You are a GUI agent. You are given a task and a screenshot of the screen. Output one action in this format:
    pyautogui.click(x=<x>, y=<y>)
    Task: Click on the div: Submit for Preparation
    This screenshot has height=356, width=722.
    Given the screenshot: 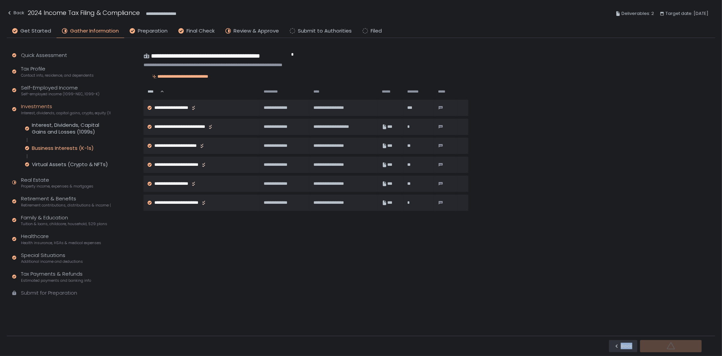 What is the action you would take?
    pyautogui.click(x=49, y=293)
    